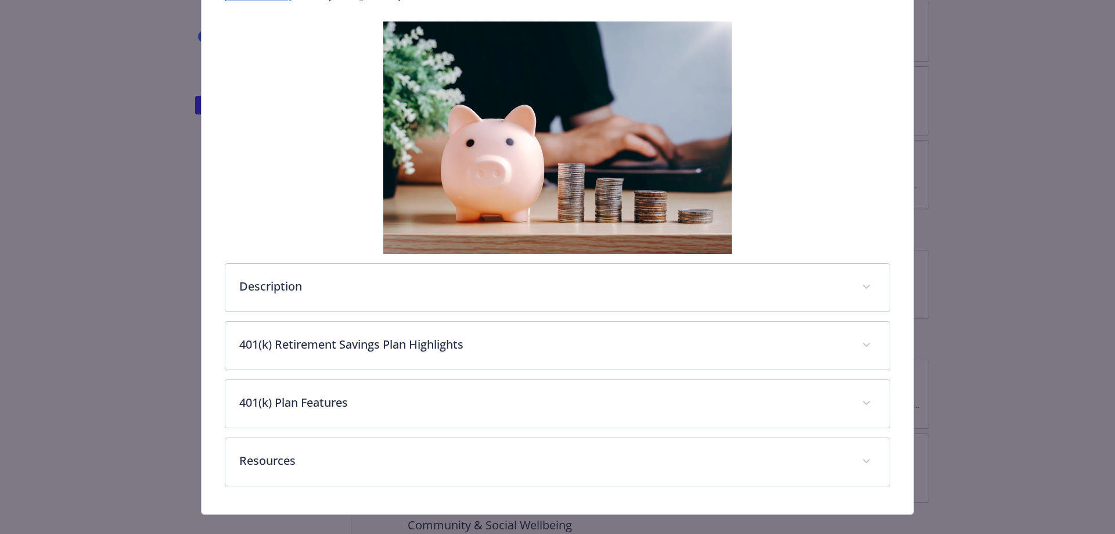  What do you see at coordinates (558, 346) in the screenshot?
I see `div: 401(k) Retirement Savings Plan Highlights` at bounding box center [558, 346].